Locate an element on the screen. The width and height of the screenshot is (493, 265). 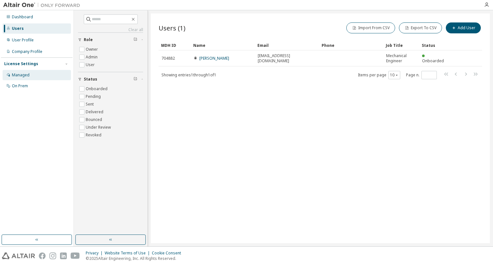
button: Role is located at coordinates (110, 40).